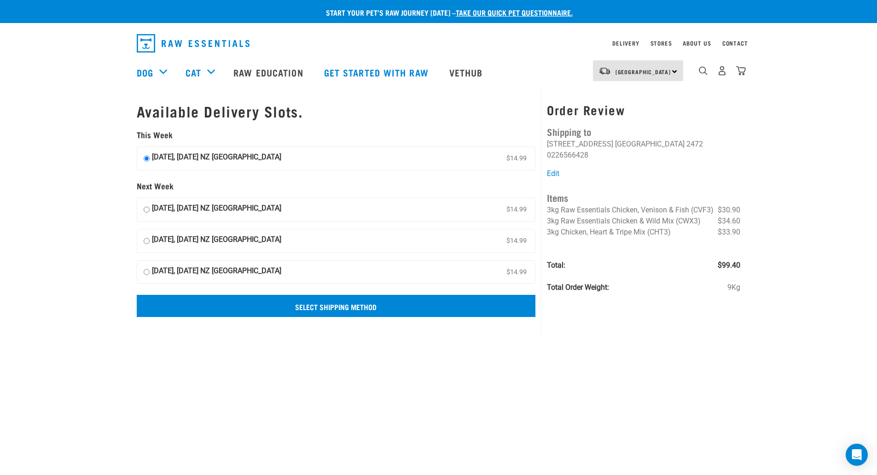 This screenshot has height=475, width=877. What do you see at coordinates (269, 72) in the screenshot?
I see `a: Raw Education` at bounding box center [269, 72].